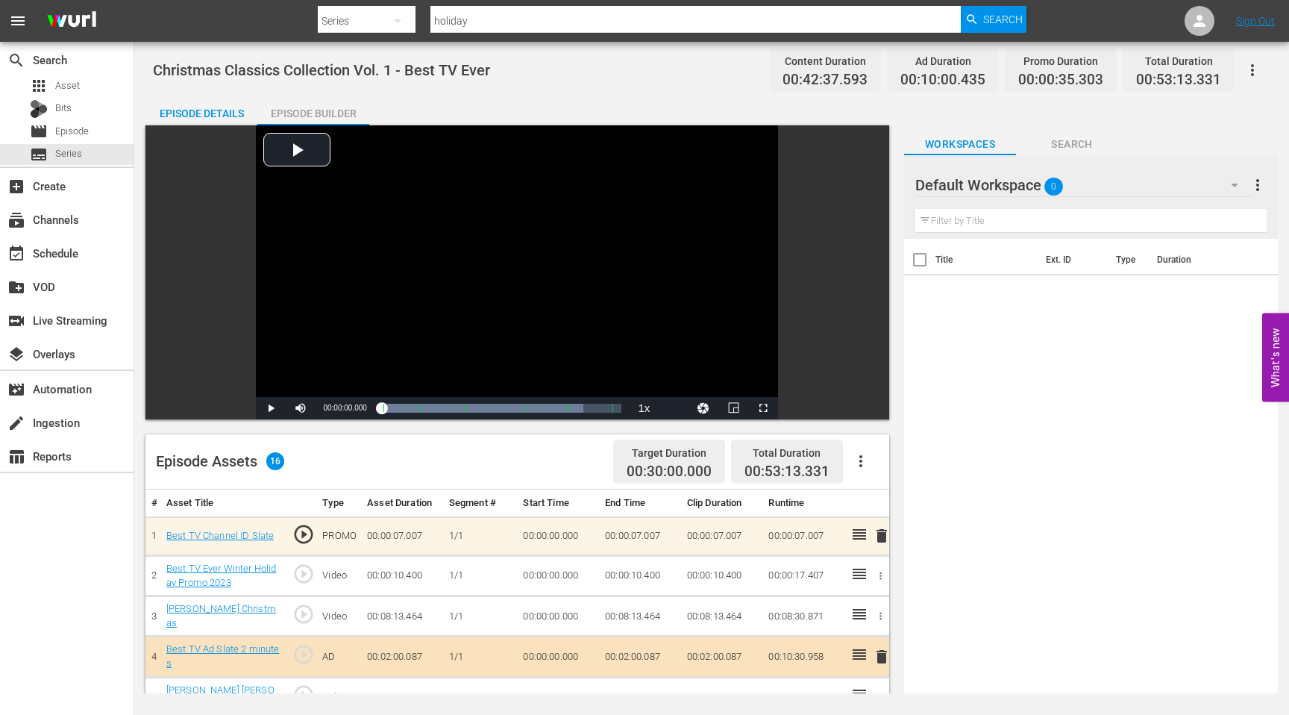 Image resolution: width=1289 pixels, height=715 pixels. Describe the element at coordinates (943, 61) in the screenshot. I see `div: Ad Duration` at that location.